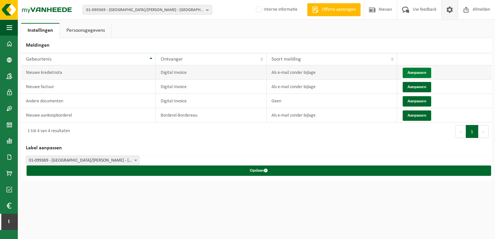  What do you see at coordinates (332, 101) in the screenshot?
I see `td: Geen` at bounding box center [332, 101].